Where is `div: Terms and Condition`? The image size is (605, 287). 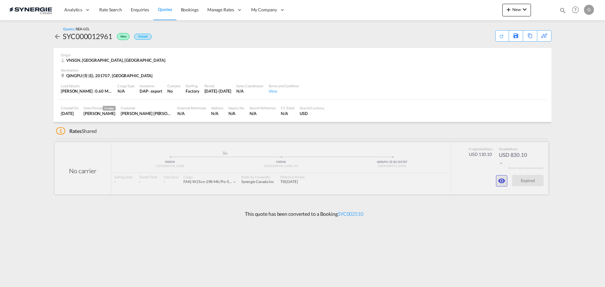
div: Terms and Condition is located at coordinates (284, 86).